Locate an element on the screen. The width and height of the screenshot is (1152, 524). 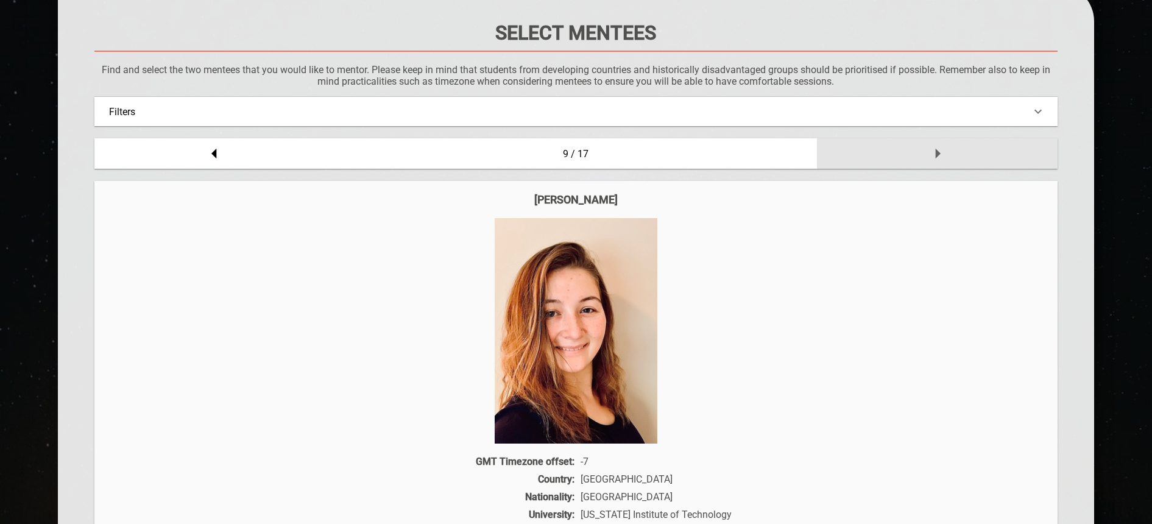
div: Filters is located at coordinates (576, 111).